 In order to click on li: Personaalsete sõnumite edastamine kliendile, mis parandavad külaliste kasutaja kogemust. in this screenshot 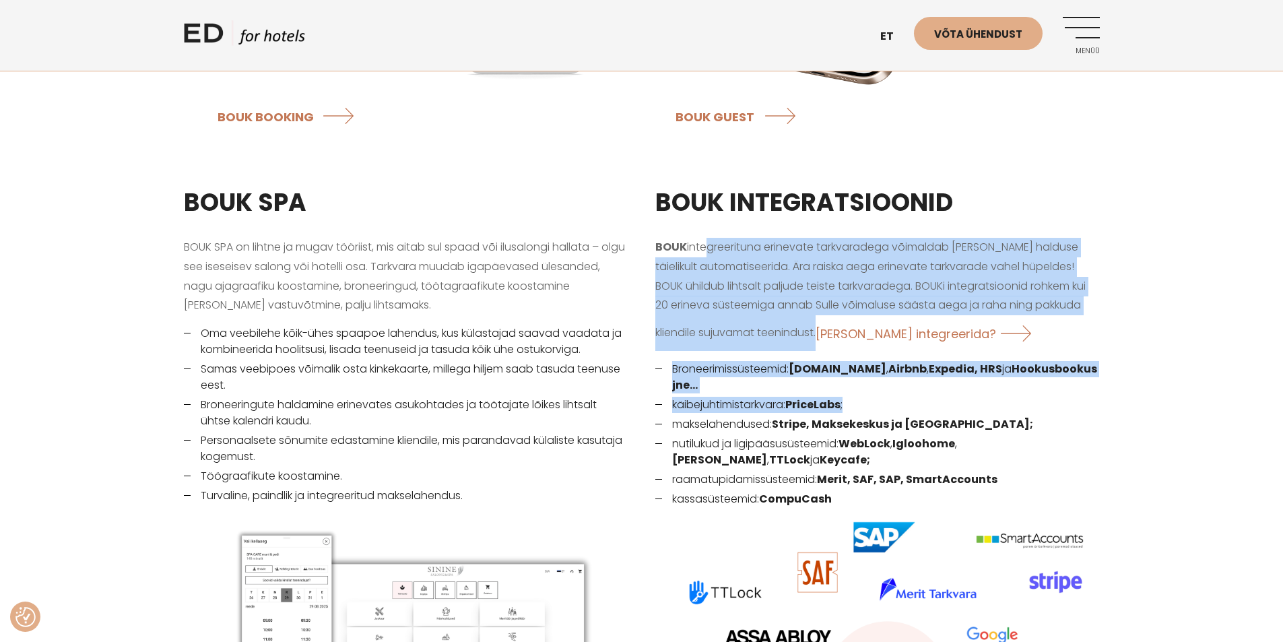, I will do `click(406, 448)`.